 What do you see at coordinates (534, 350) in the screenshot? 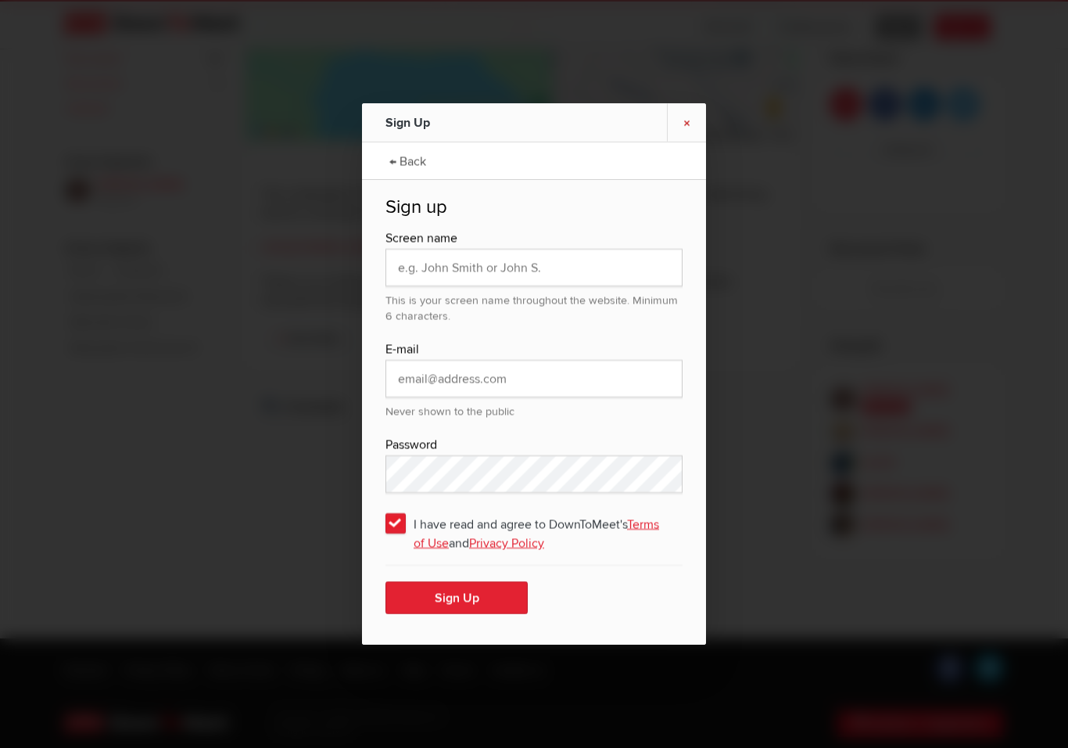
I see `div: E-mail` at bounding box center [534, 350].